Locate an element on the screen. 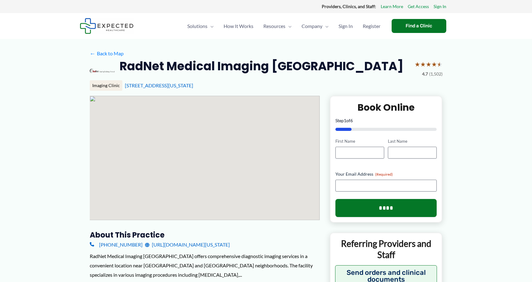 The height and width of the screenshot is (282, 532). span: How It Works is located at coordinates (238, 26).